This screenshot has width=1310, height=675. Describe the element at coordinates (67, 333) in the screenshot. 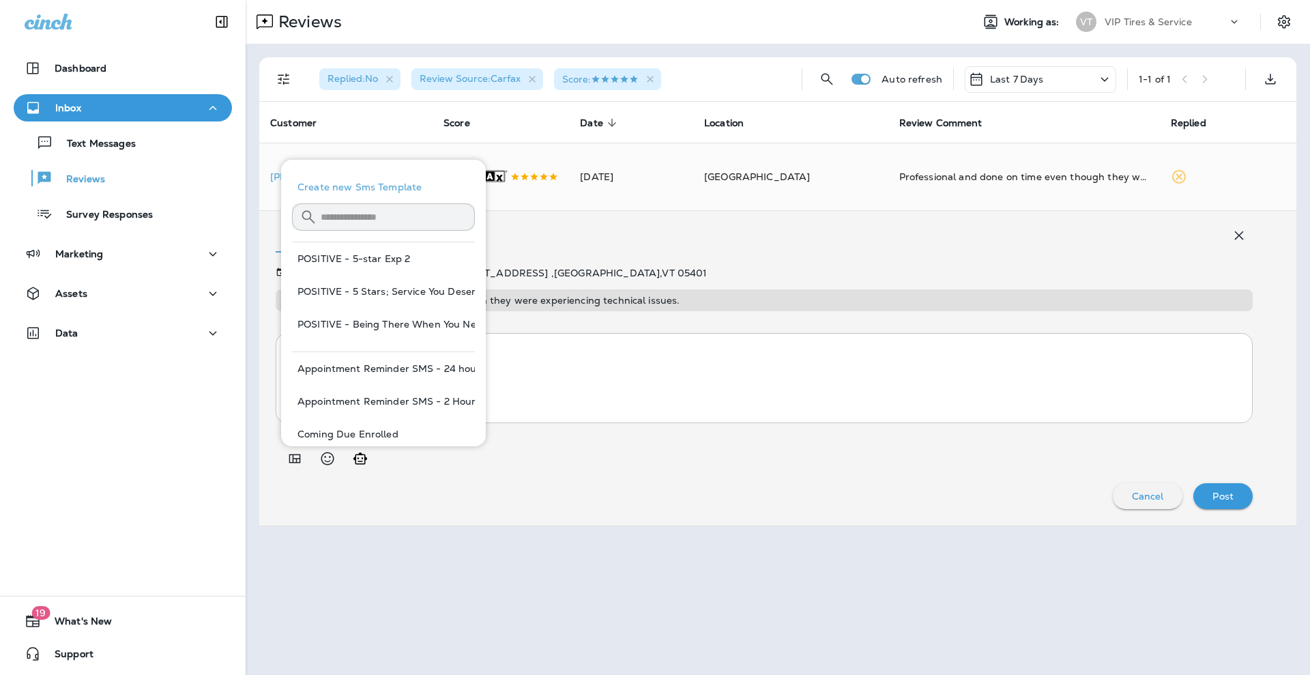

I see `p: Data` at that location.